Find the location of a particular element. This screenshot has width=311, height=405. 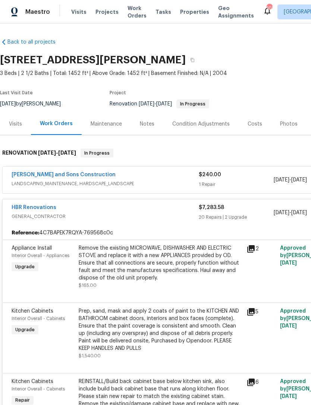

div: Work Orders is located at coordinates (56, 124).